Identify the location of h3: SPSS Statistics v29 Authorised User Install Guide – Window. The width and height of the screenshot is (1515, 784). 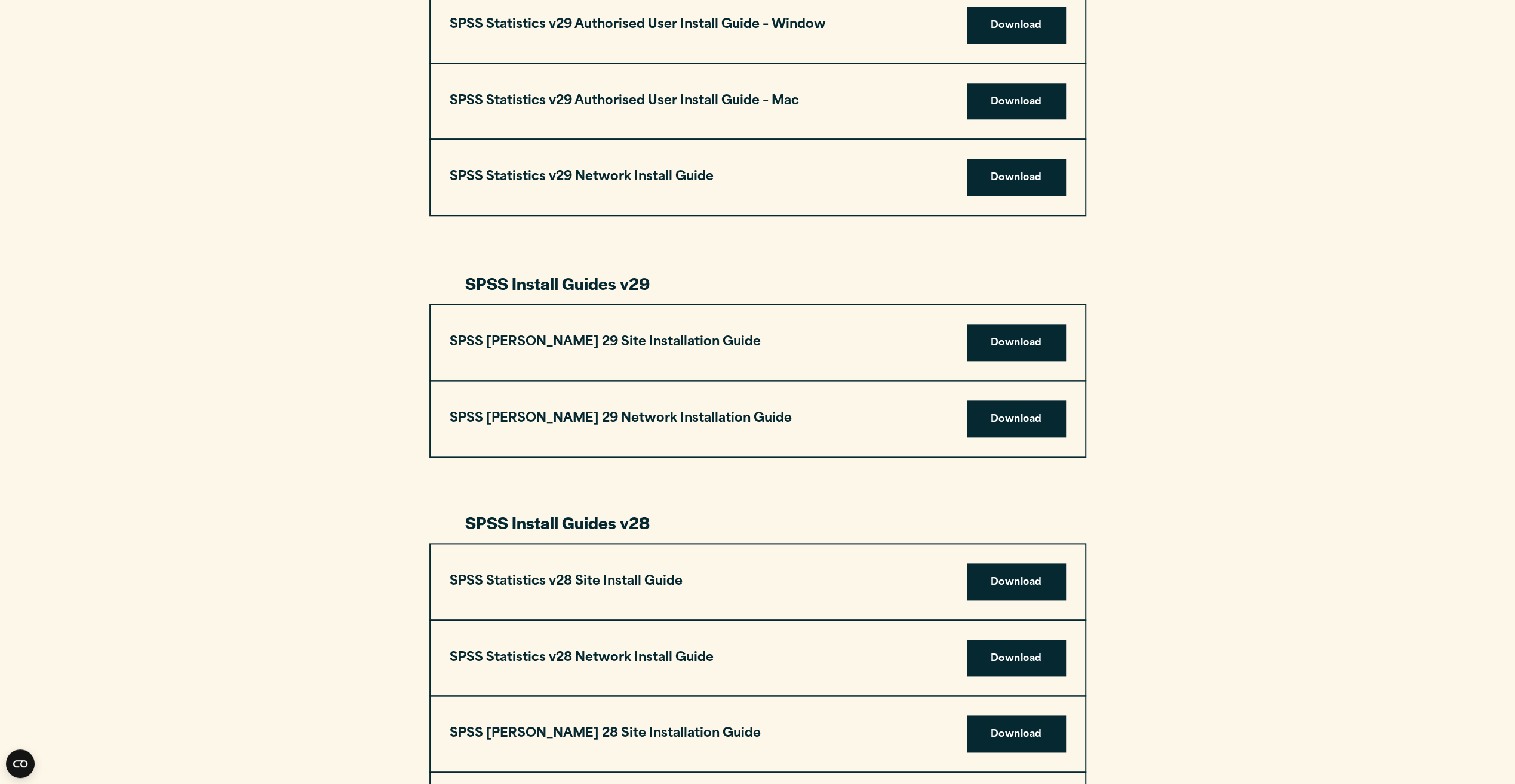
(638, 25).